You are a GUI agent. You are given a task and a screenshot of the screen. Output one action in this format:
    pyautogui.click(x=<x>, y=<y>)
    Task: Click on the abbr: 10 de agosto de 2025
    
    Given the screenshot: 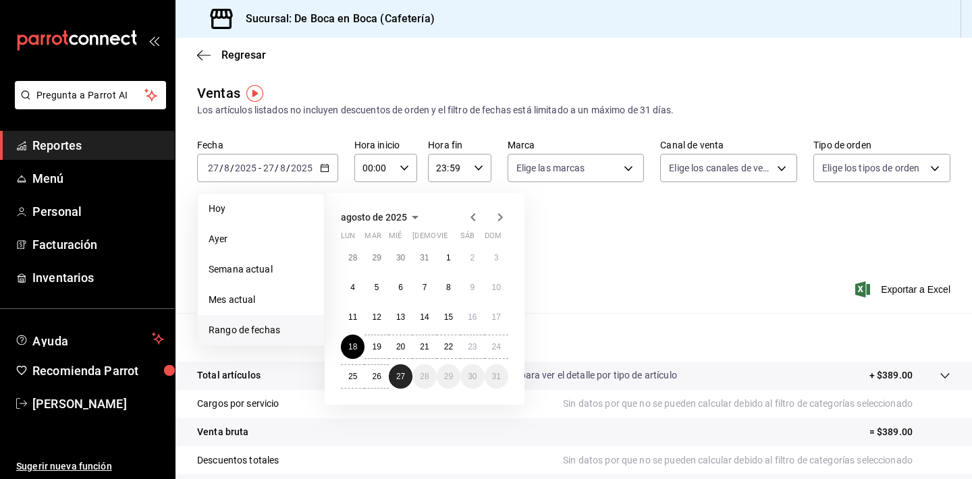 What is the action you would take?
    pyautogui.click(x=496, y=287)
    